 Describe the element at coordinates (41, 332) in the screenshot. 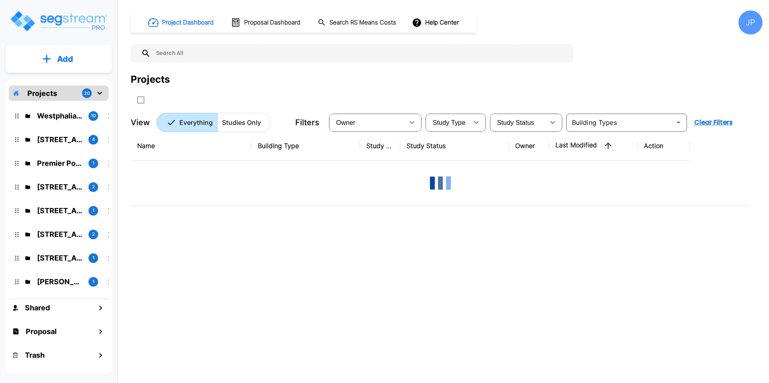

I see `h1: Proposal` at that location.